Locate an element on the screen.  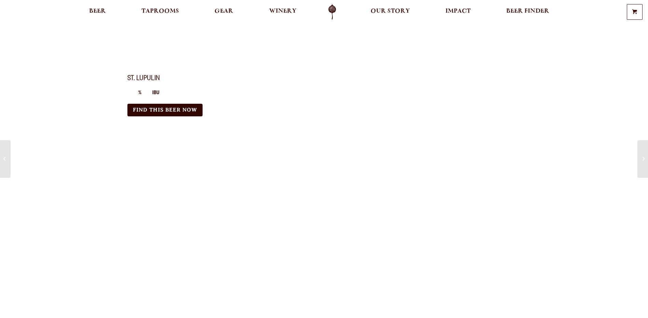
span: Beer Finder is located at coordinates (528, 11).